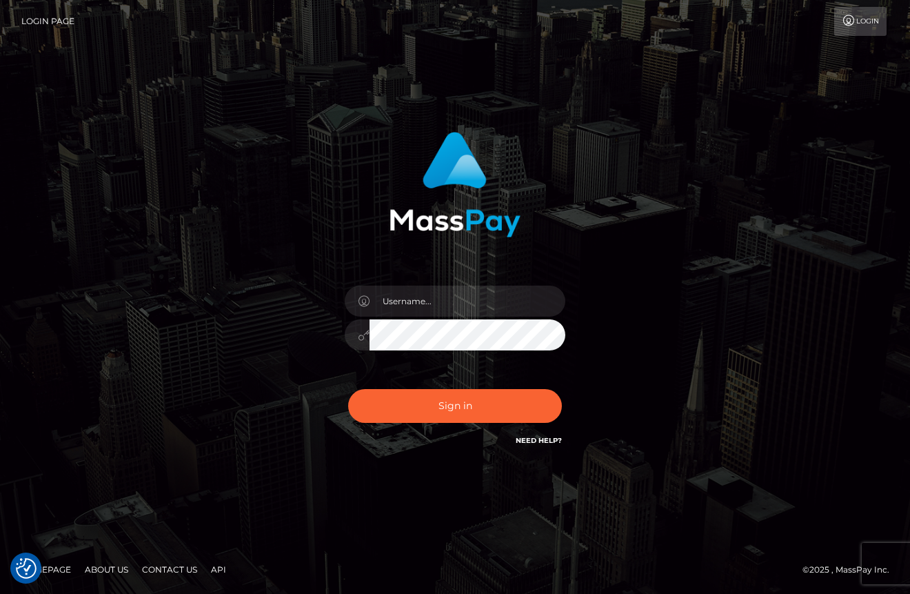 The height and width of the screenshot is (594, 910). What do you see at coordinates (46, 569) in the screenshot?
I see `a: Homepage` at bounding box center [46, 569].